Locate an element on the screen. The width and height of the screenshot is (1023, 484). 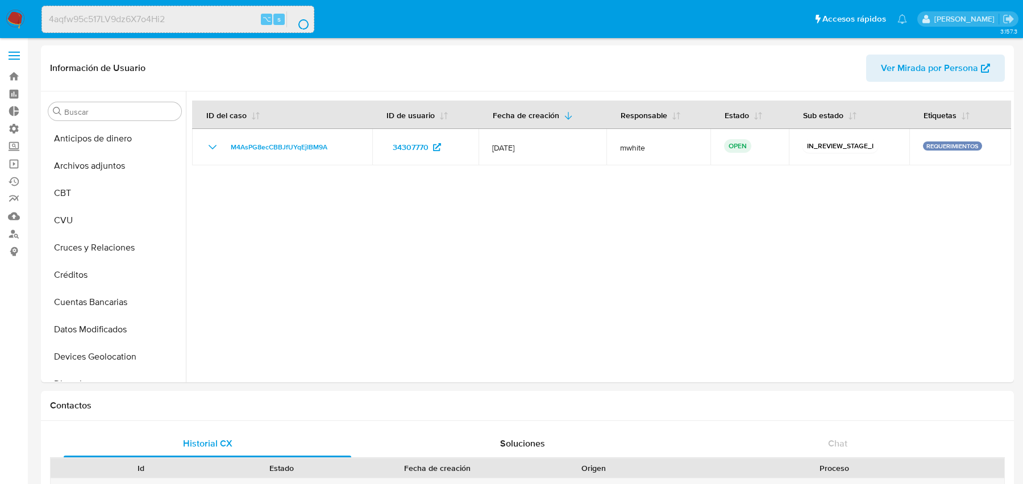
div: Id is located at coordinates (140, 468).